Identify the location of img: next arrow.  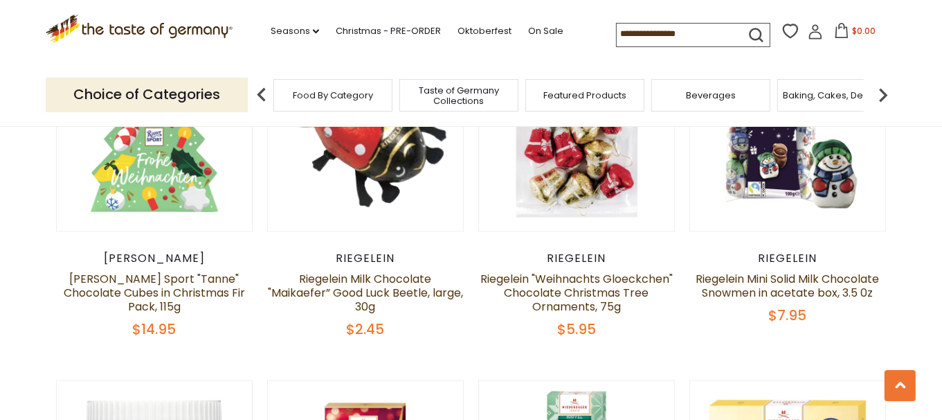
(884, 95).